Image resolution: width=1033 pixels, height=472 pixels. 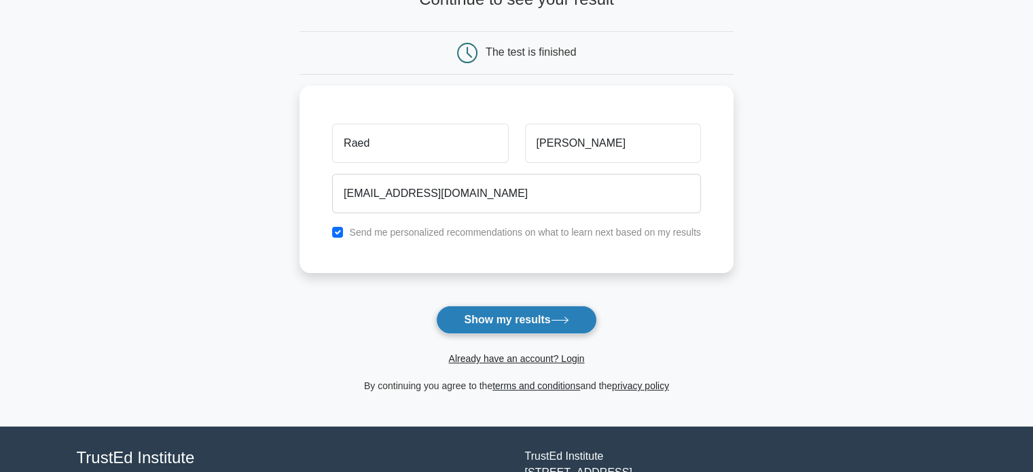 What do you see at coordinates (530, 52) in the screenshot?
I see `div: The test is finished` at bounding box center [530, 52].